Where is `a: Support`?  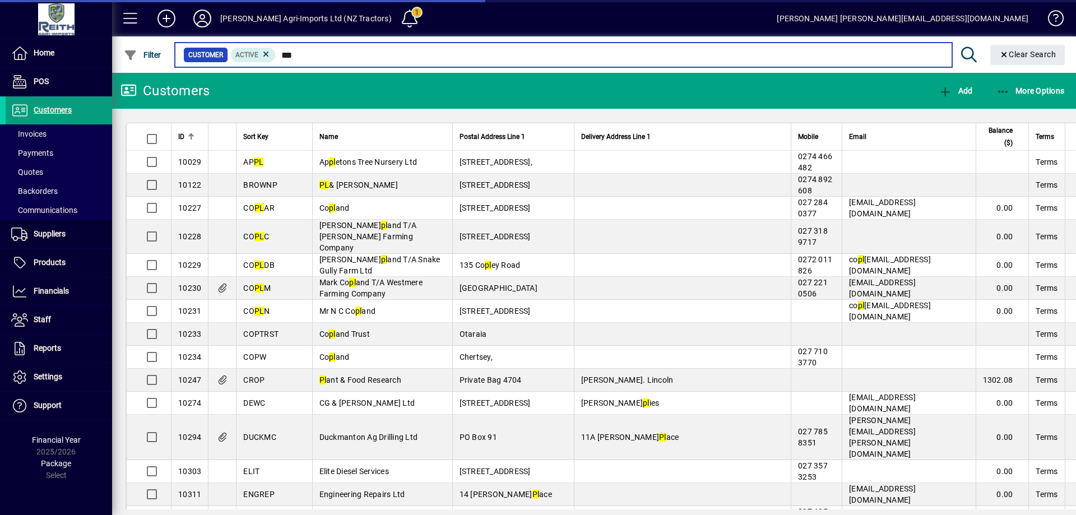 a: Support is located at coordinates (59, 406).